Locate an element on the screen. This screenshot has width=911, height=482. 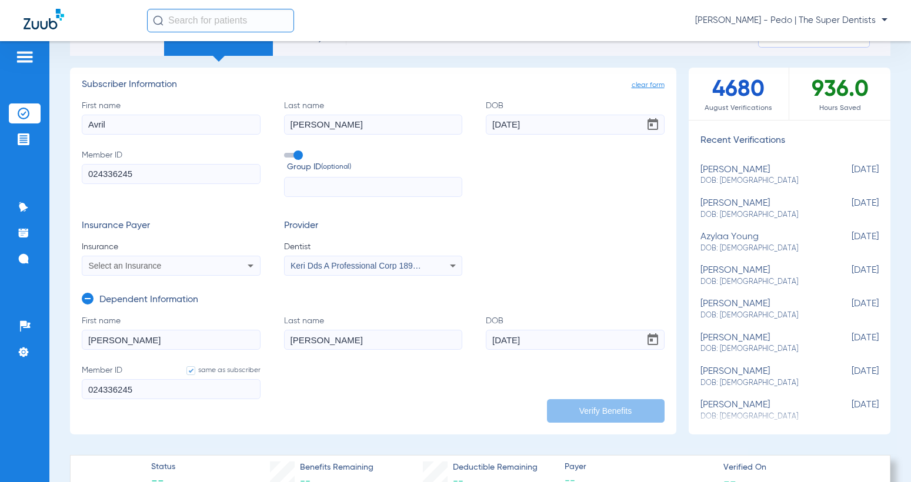
img: Search Icon is located at coordinates (158, 21).